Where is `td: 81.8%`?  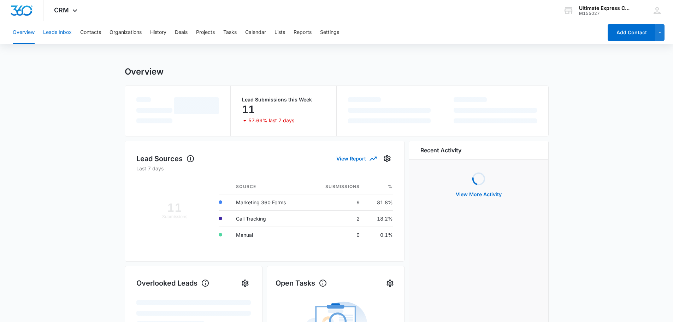
td: 81.8% is located at coordinates (379, 202).